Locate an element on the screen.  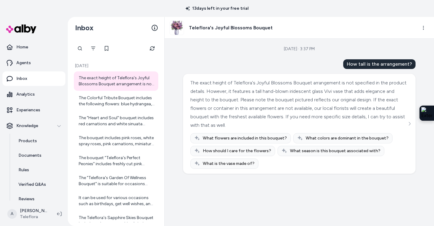
span: What season is this bouquet associated with? is located at coordinates (335, 151).